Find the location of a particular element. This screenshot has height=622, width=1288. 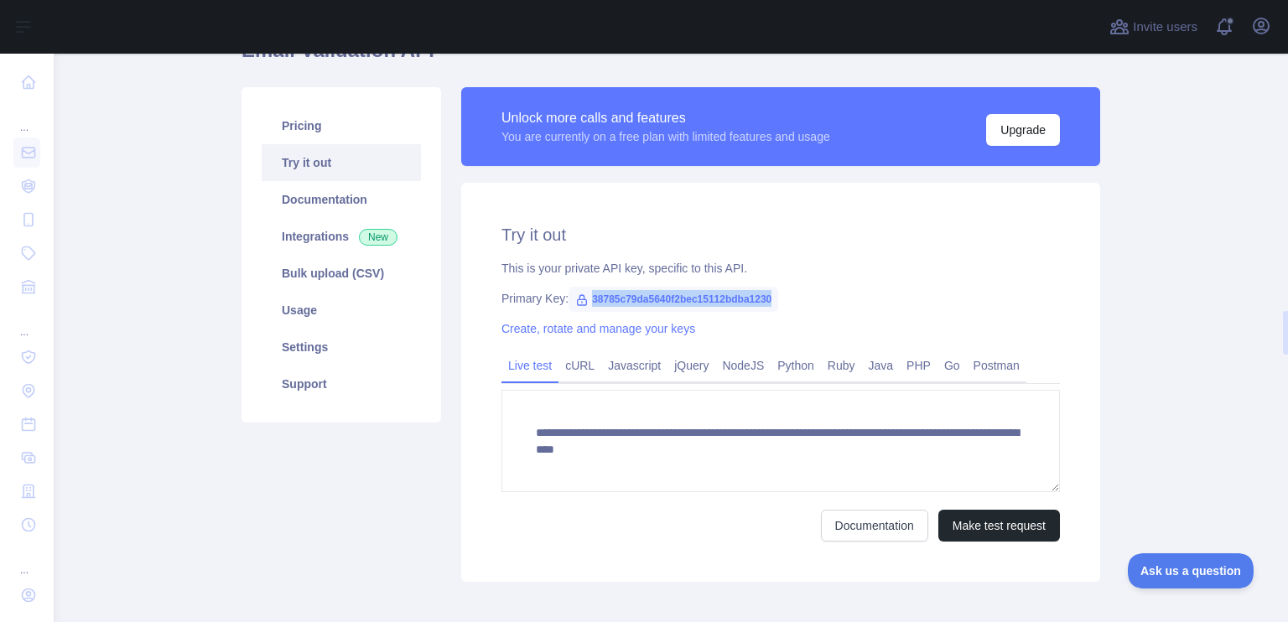

button: Invite users is located at coordinates (1153, 27).